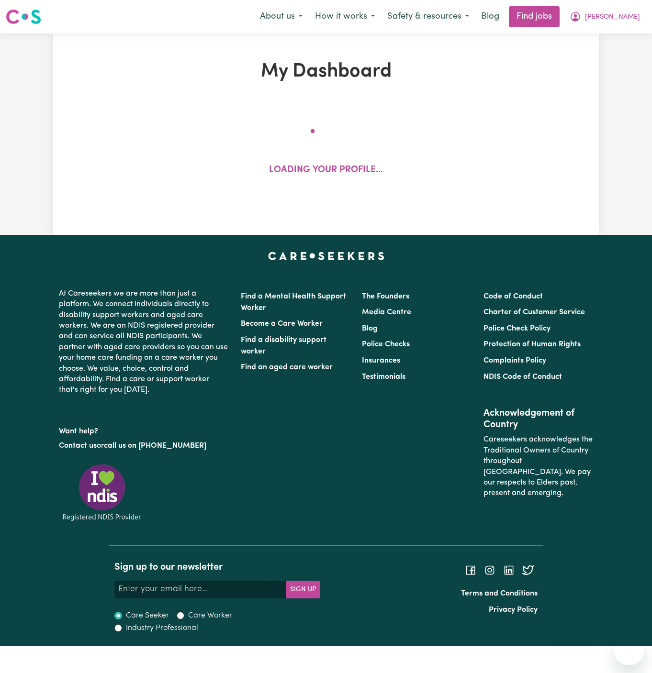  Describe the element at coordinates (383, 377) in the screenshot. I see `a: Testimonials` at that location.